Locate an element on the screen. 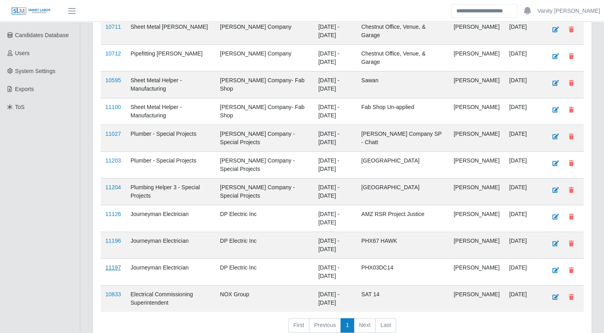  td: Sawan is located at coordinates (402, 85).